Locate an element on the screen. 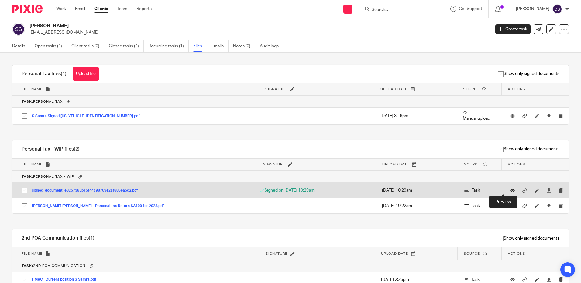 The width and height of the screenshot is (581, 283). a: Details is located at coordinates (21, 46).